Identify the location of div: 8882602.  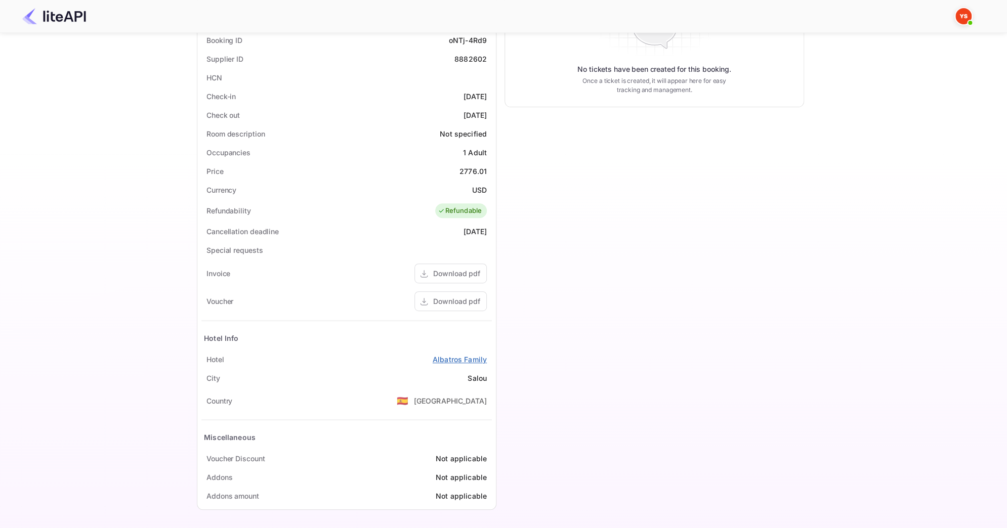
(471, 59).